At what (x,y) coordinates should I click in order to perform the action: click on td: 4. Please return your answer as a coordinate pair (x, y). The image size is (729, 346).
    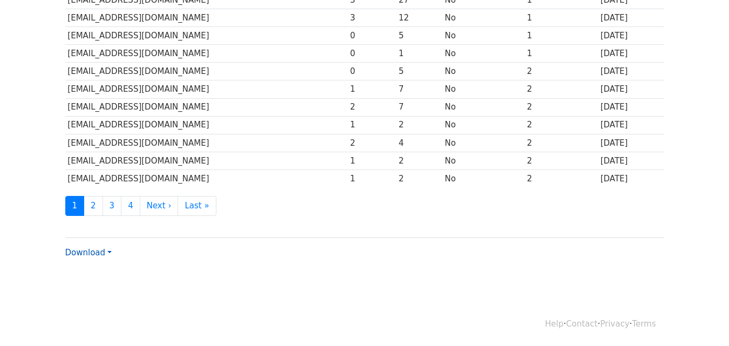
    Looking at the image, I should click on (419, 142).